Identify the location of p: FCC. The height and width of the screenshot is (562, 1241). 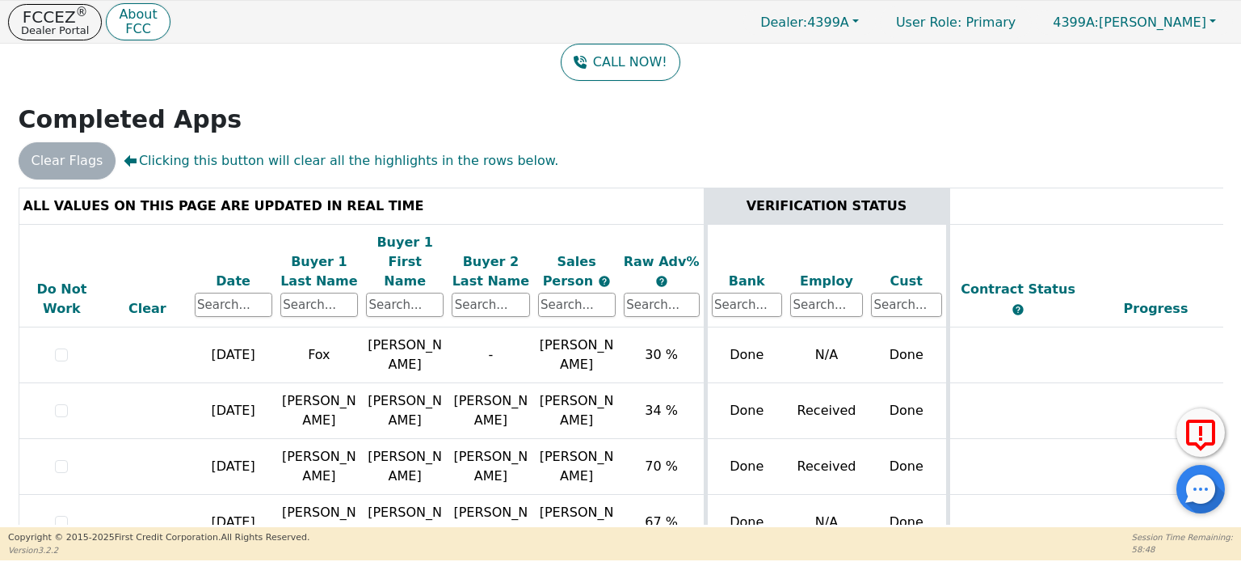
(137, 29).